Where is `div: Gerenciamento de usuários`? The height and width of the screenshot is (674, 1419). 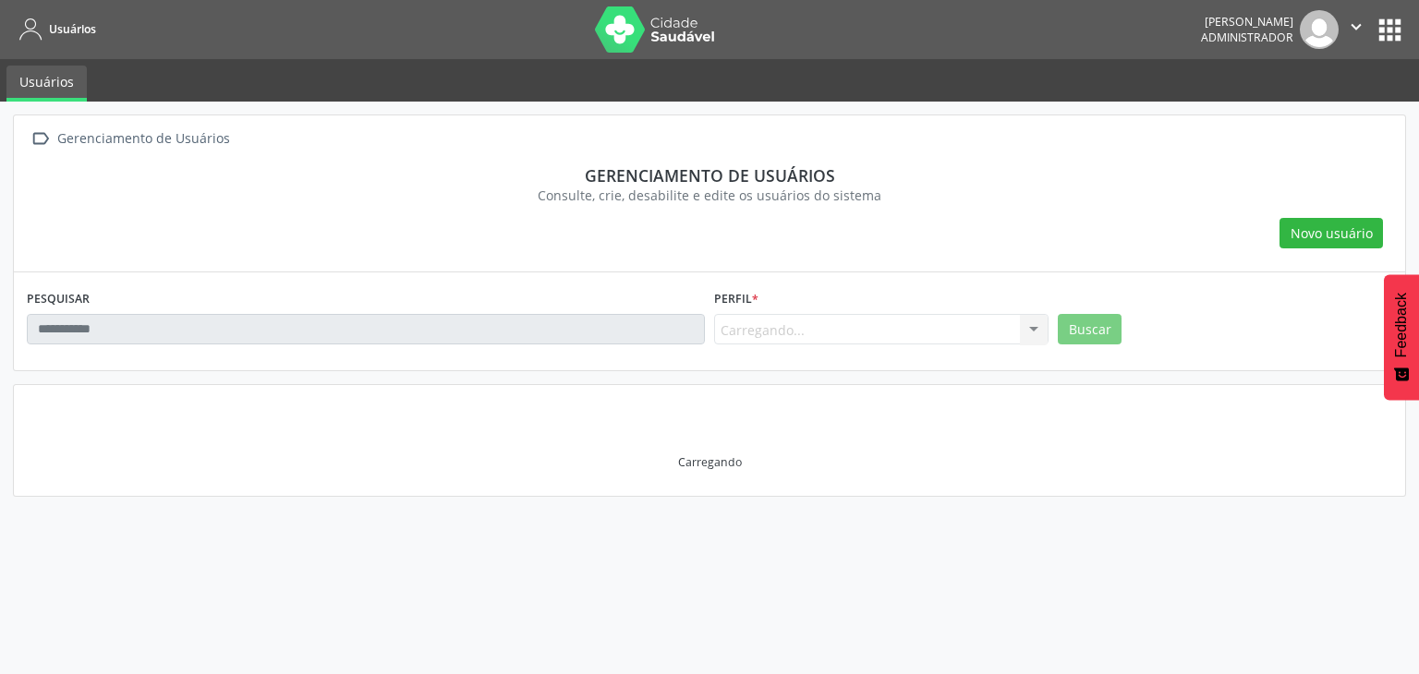 div: Gerenciamento de usuários is located at coordinates (710, 176).